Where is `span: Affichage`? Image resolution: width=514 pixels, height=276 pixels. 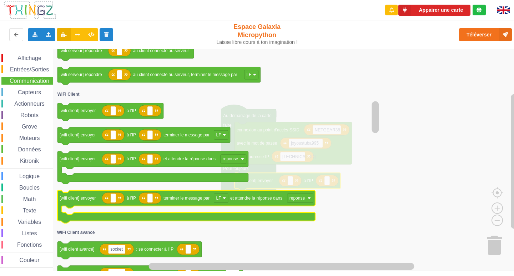
span: Affichage is located at coordinates (29, 58).